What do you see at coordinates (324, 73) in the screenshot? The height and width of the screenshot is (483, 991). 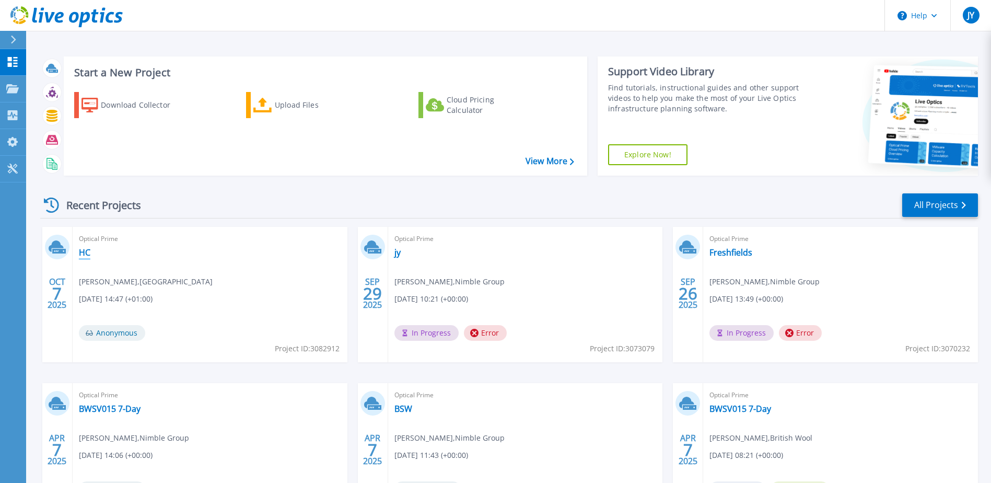 I see `h3: Start a New Project` at bounding box center [324, 73].